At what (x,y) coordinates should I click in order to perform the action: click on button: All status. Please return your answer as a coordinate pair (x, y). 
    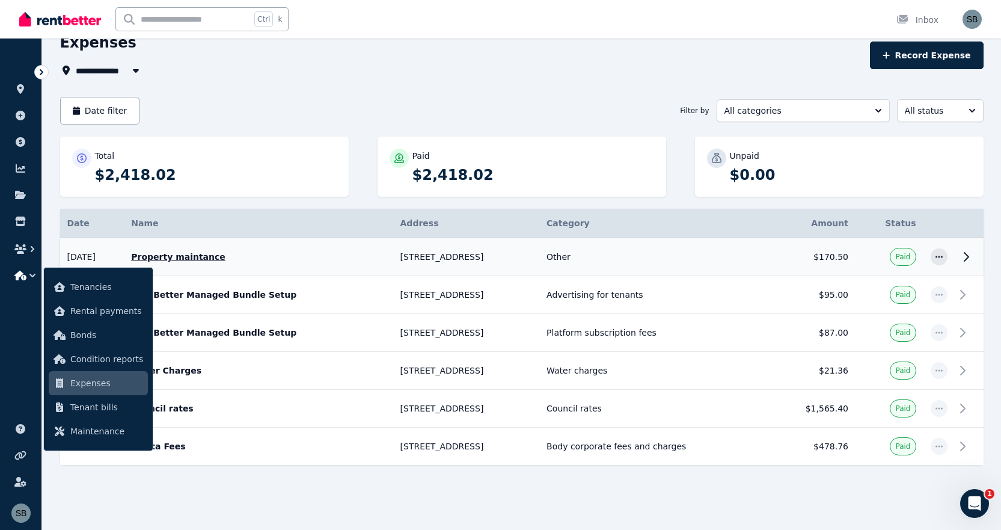
    Looking at the image, I should click on (940, 111).